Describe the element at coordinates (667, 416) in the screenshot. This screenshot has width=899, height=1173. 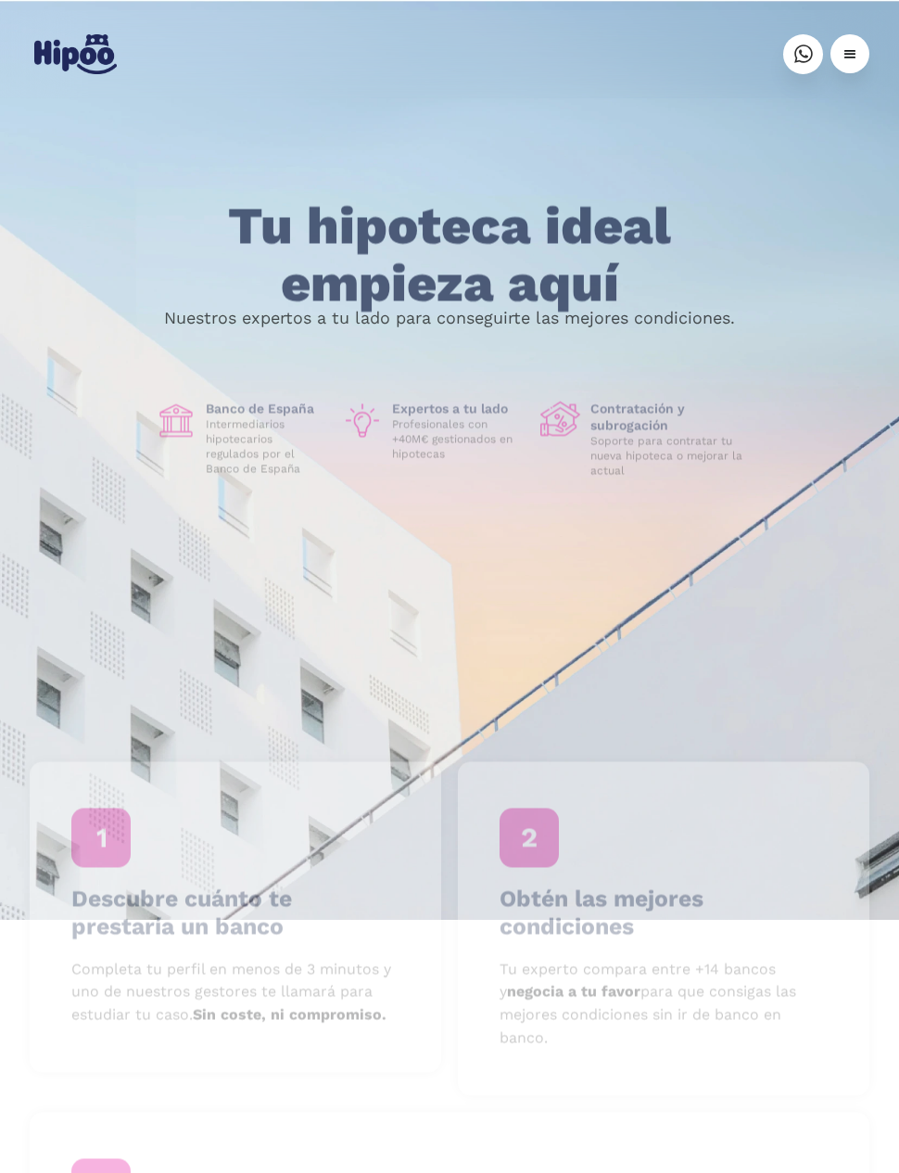
I see `h1: Contratación y subrogación` at that location.